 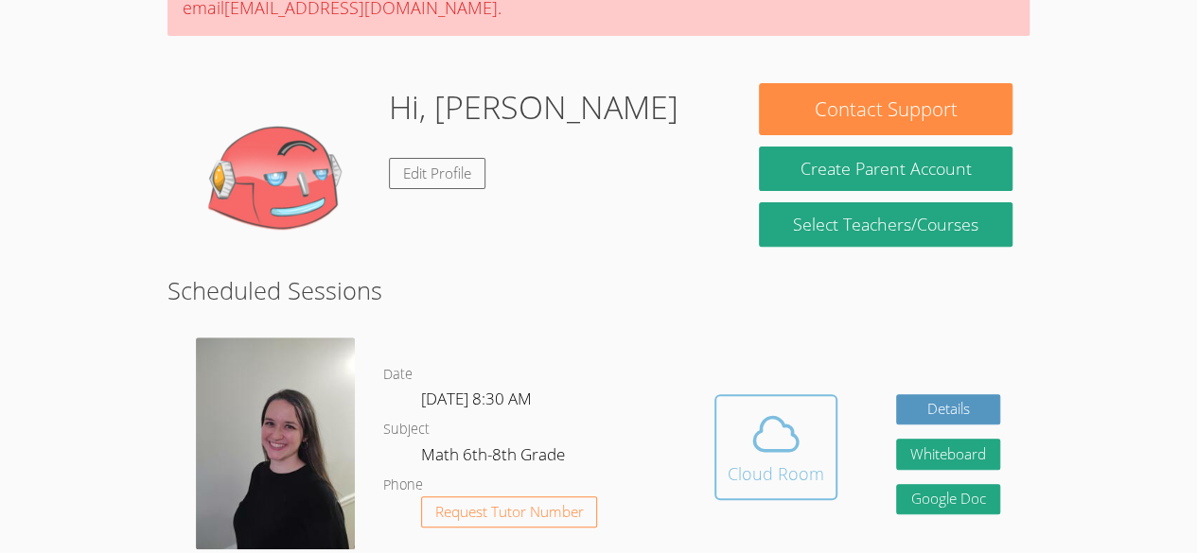 I want to click on button: Create Parent Account, so click(x=884, y=168).